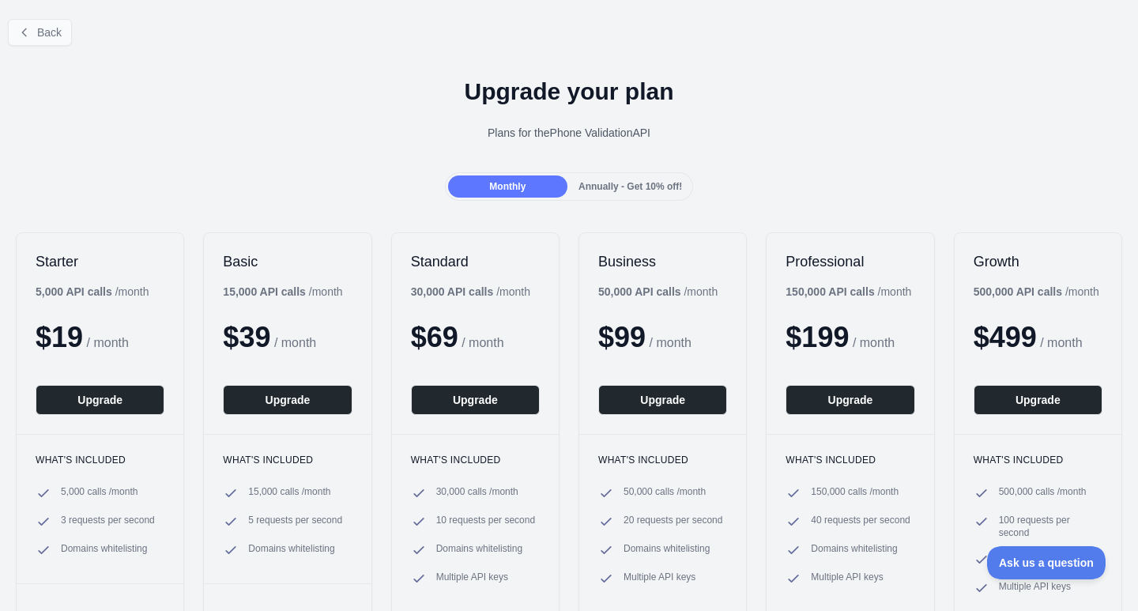 The image size is (1138, 611). What do you see at coordinates (1018, 292) in the screenshot?
I see `b: 500,000 API calls` at bounding box center [1018, 292].